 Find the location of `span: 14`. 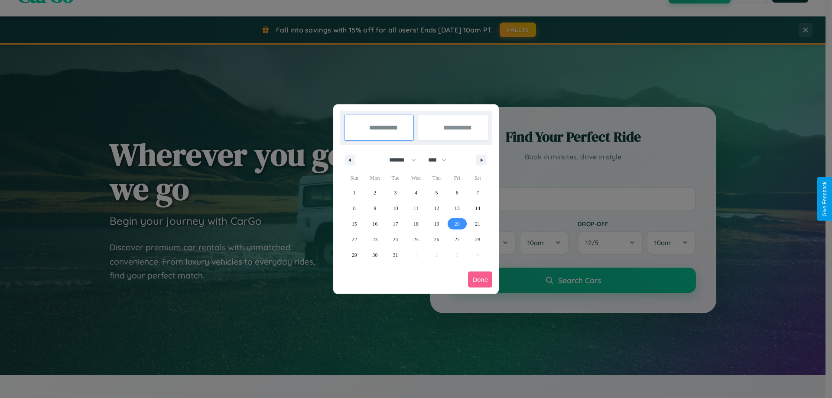

span: 14 is located at coordinates (478, 208).